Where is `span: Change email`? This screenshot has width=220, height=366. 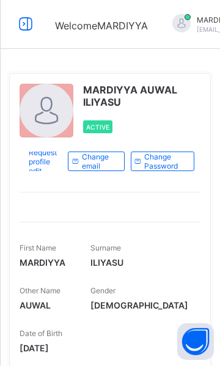 span: Change email is located at coordinates (98, 161).